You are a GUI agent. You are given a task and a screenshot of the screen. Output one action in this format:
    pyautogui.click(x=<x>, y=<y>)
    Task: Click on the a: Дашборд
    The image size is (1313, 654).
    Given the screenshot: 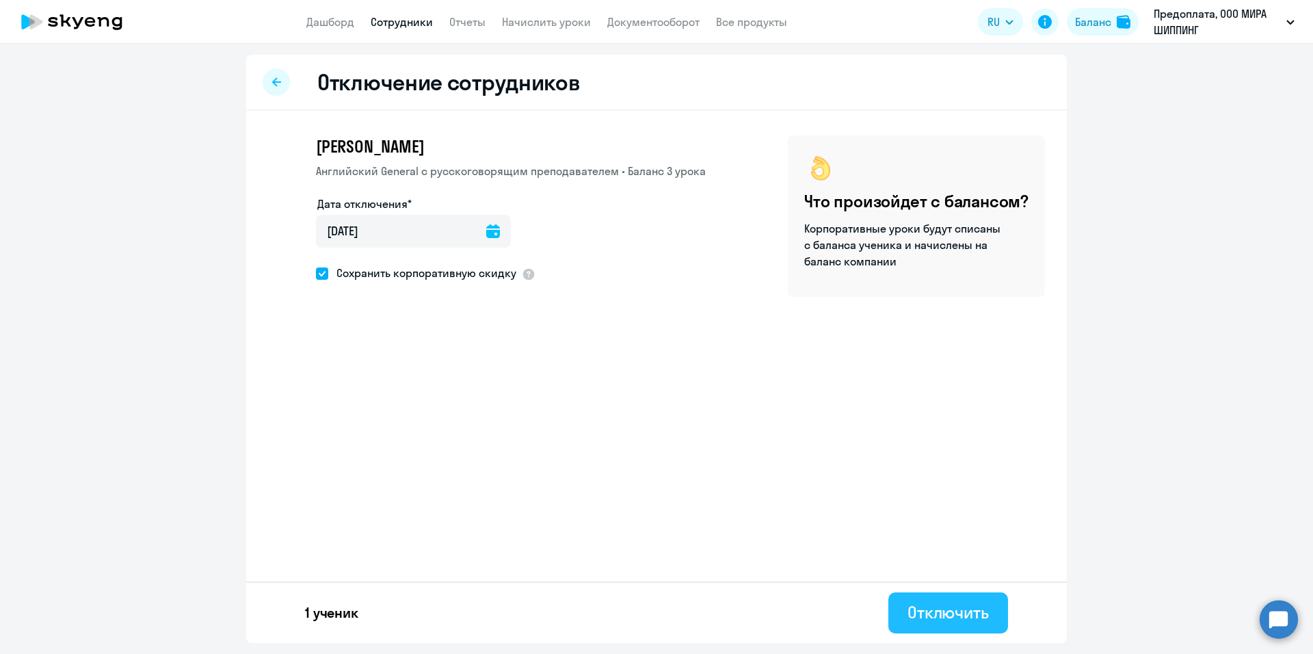 What is the action you would take?
    pyautogui.click(x=330, y=22)
    